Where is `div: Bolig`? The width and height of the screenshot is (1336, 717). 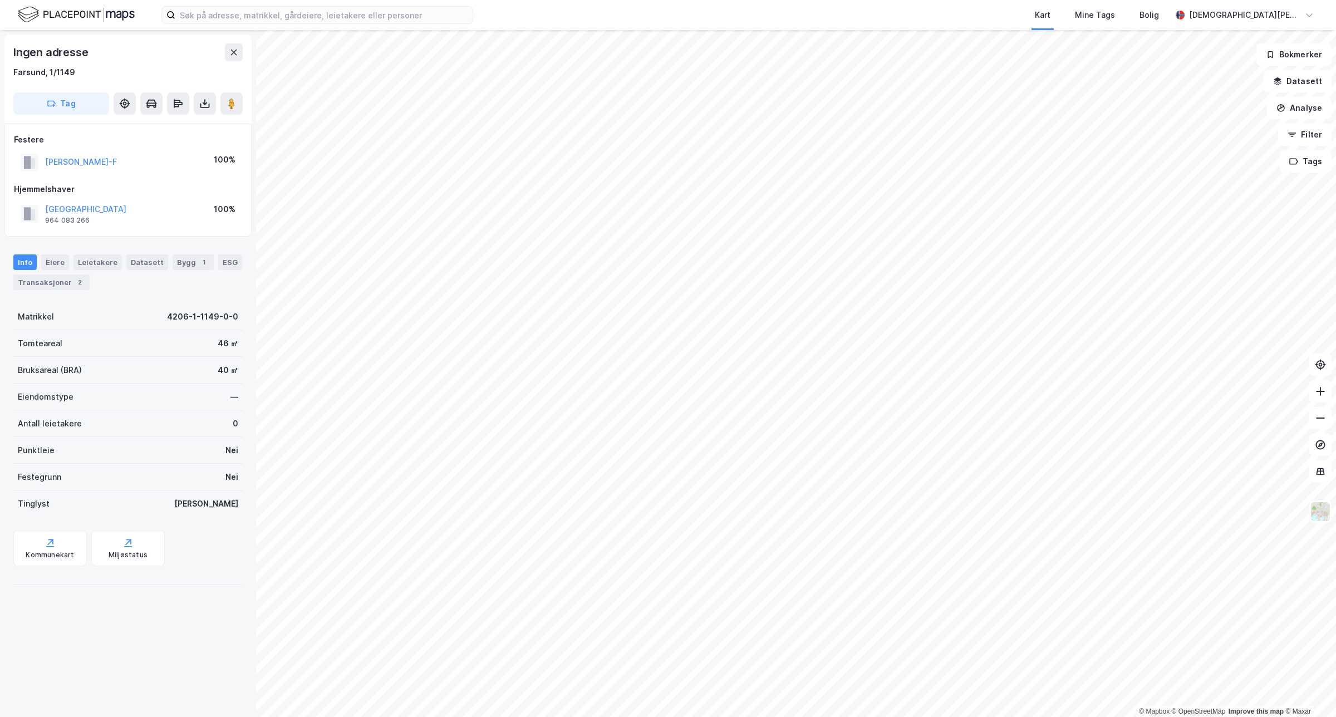 div: Bolig is located at coordinates (1149, 15).